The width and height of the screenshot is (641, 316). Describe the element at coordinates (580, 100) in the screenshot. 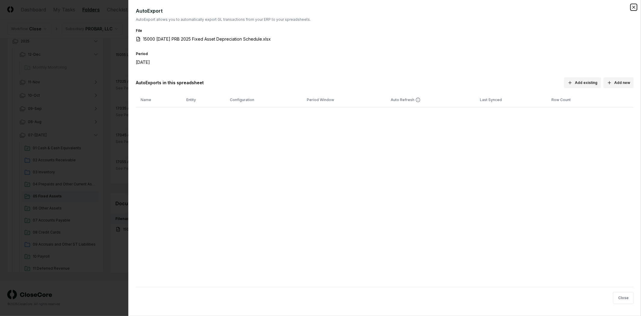

I see `th: Row Count` at that location.